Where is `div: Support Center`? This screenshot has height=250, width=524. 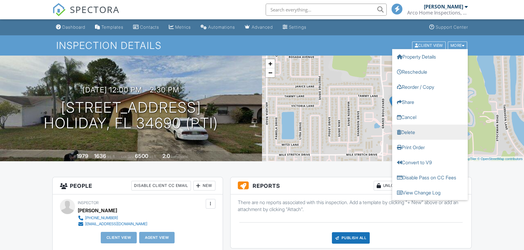 div: Support Center is located at coordinates (452, 27).